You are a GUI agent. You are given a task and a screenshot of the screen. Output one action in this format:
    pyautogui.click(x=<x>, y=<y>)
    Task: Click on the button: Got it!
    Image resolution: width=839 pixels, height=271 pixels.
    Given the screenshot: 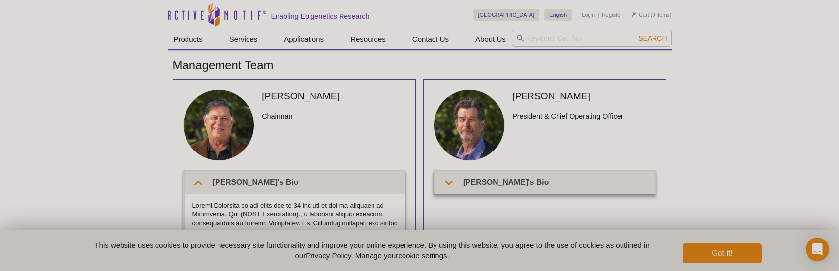 What is the action you would take?
    pyautogui.click(x=722, y=253)
    